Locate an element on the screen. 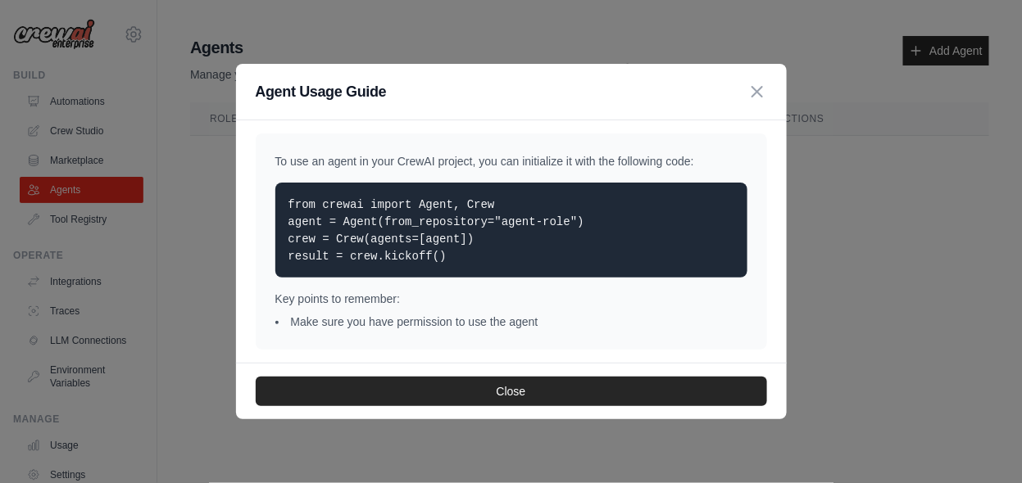 Image resolution: width=1022 pixels, height=483 pixels. button: Close is located at coordinates (511, 392).